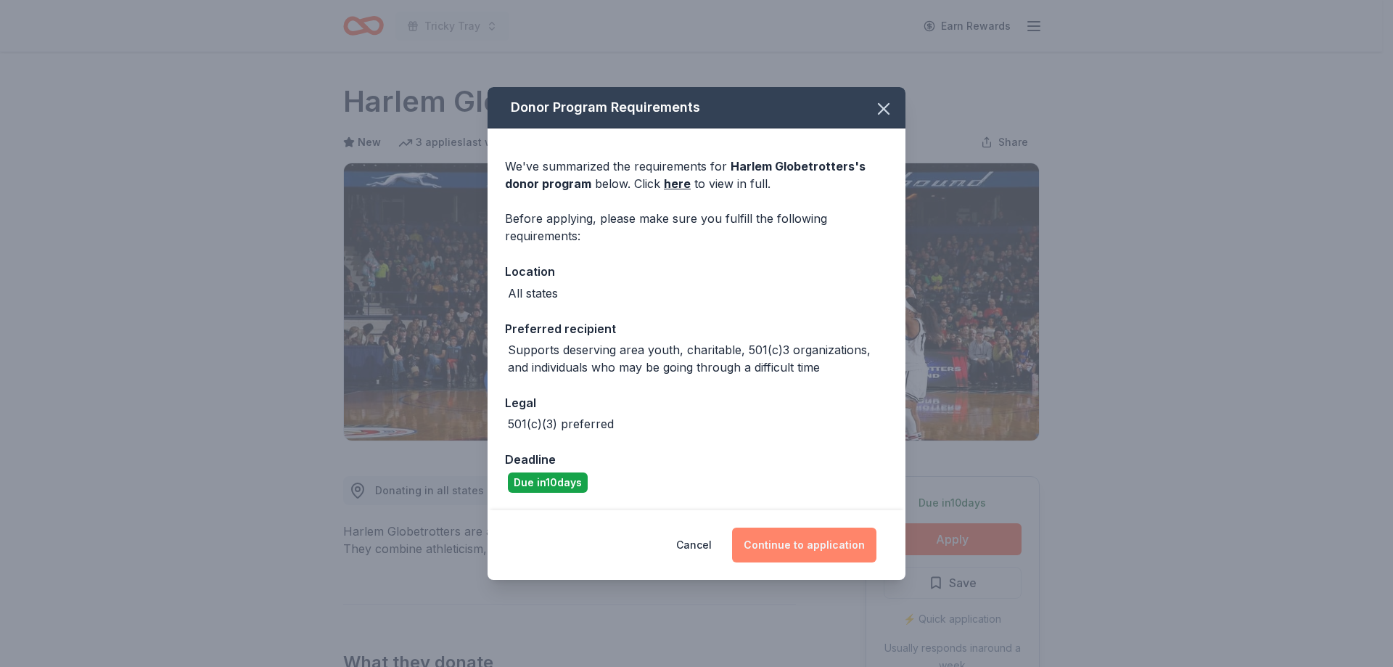 The width and height of the screenshot is (1393, 667). Describe the element at coordinates (696, 403) in the screenshot. I see `div: Legal` at that location.